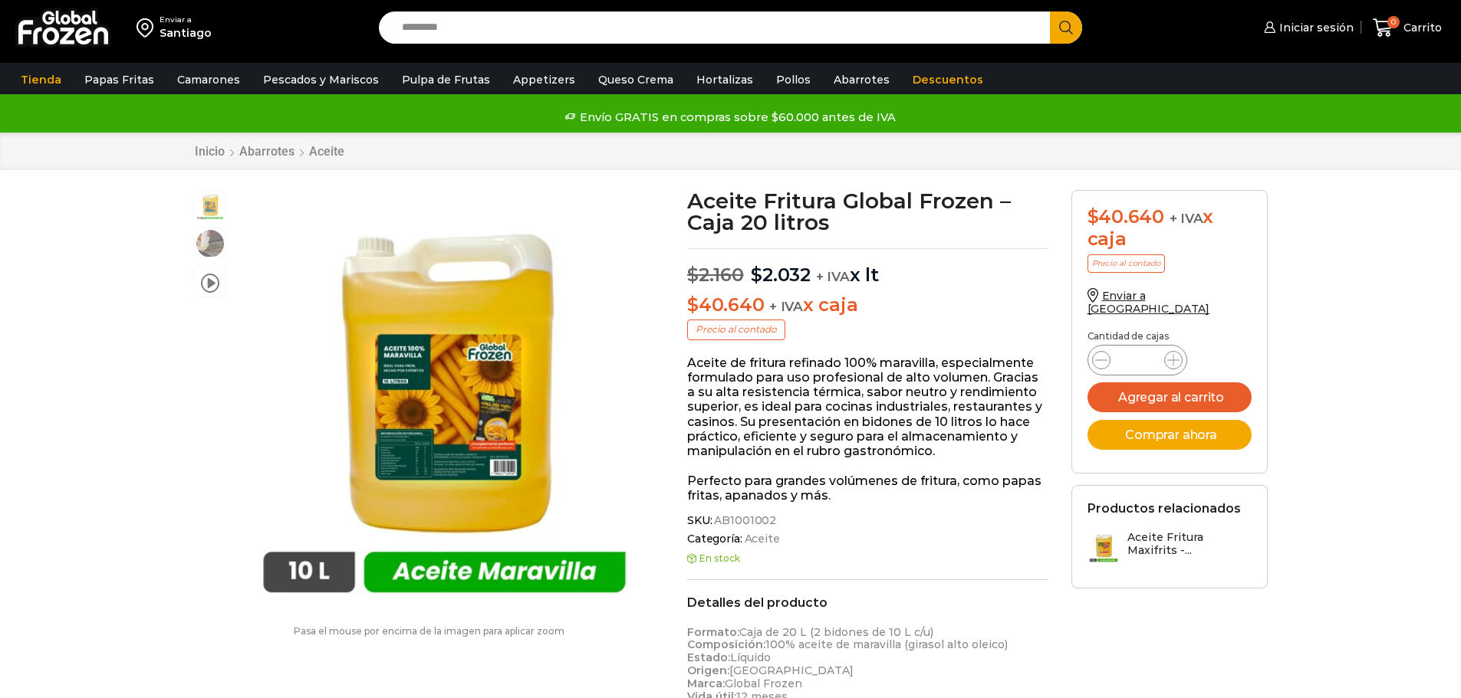 The height and width of the screenshot is (698, 1461). I want to click on p: Aceite de fritura refinado 100% maravilla, especialmente formulado para uso profesional de alto v..., so click(867, 407).